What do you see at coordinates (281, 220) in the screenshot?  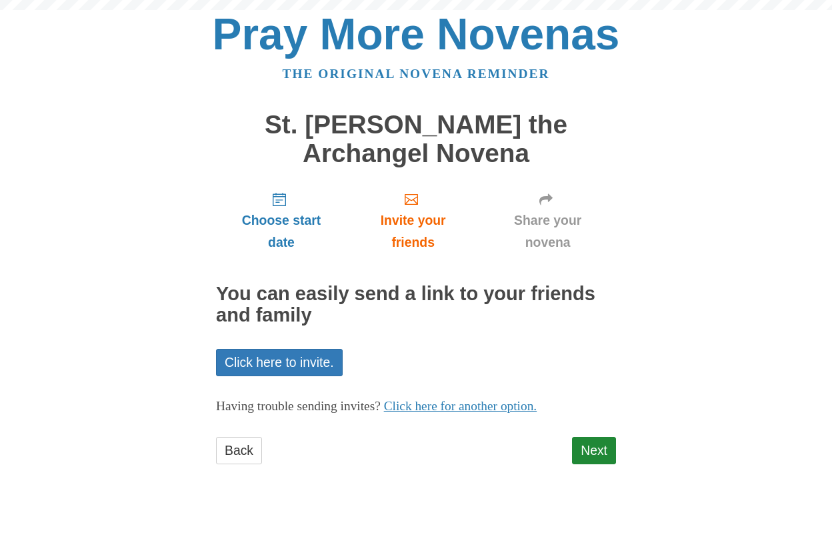 I see `a: Choose start date` at bounding box center [281, 220].